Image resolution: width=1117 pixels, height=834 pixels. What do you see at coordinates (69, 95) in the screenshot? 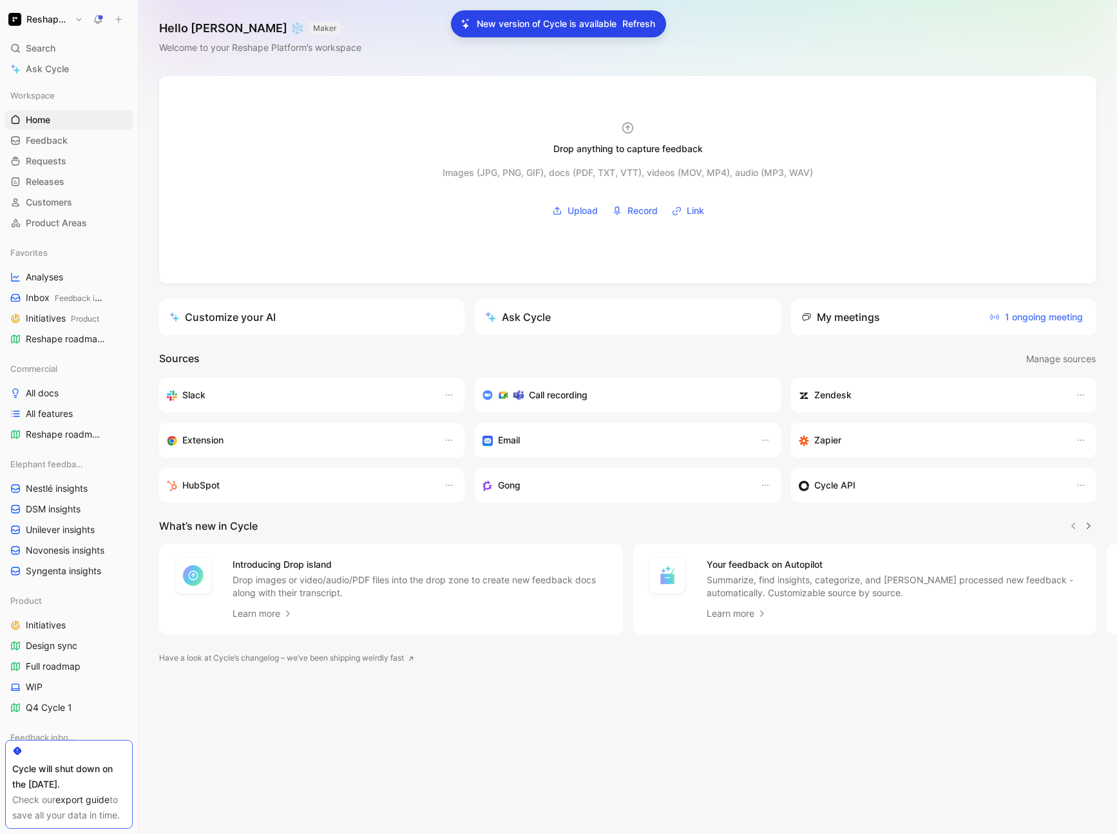
I see `div: Workspace` at bounding box center [69, 95].